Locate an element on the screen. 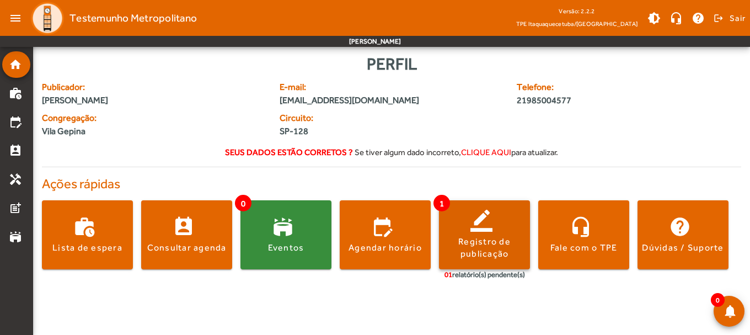 Image resolution: width=750 pixels, height=335 pixels. span: Publicador: is located at coordinates (154, 87).